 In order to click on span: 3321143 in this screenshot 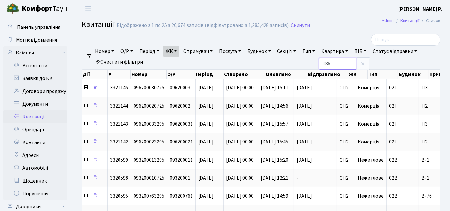, I will do `click(119, 124)`.